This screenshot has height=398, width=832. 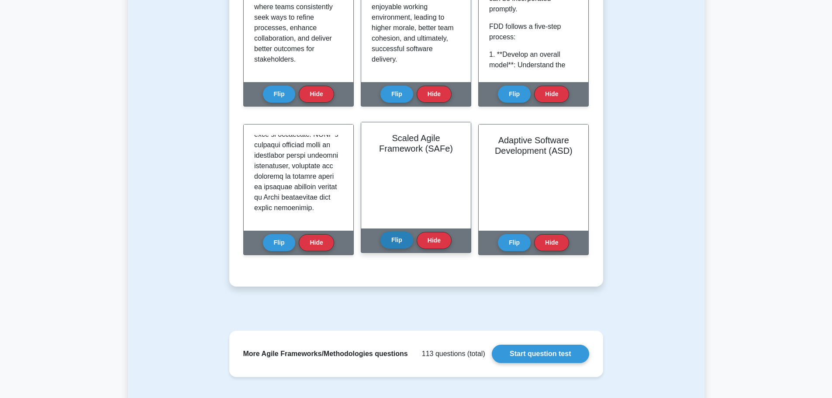 I want to click on p: FDD follows a five-step process:, so click(x=532, y=32).